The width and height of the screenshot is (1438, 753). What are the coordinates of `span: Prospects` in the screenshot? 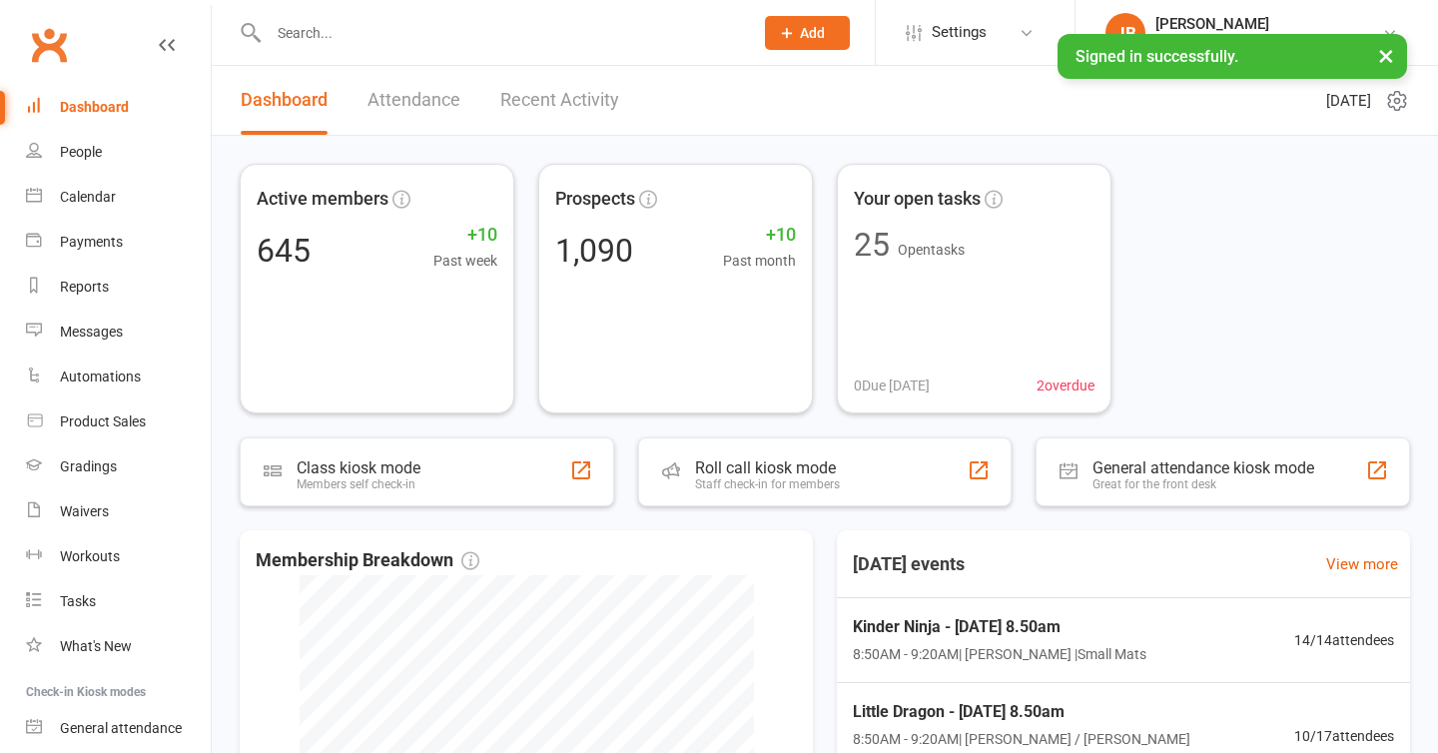 It's located at (595, 199).